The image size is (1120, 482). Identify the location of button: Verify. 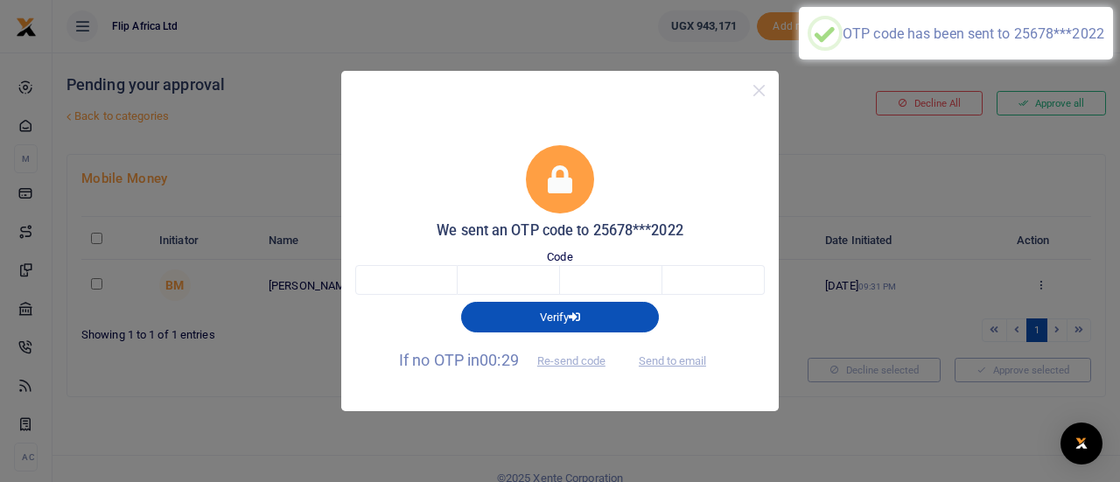
(560, 317).